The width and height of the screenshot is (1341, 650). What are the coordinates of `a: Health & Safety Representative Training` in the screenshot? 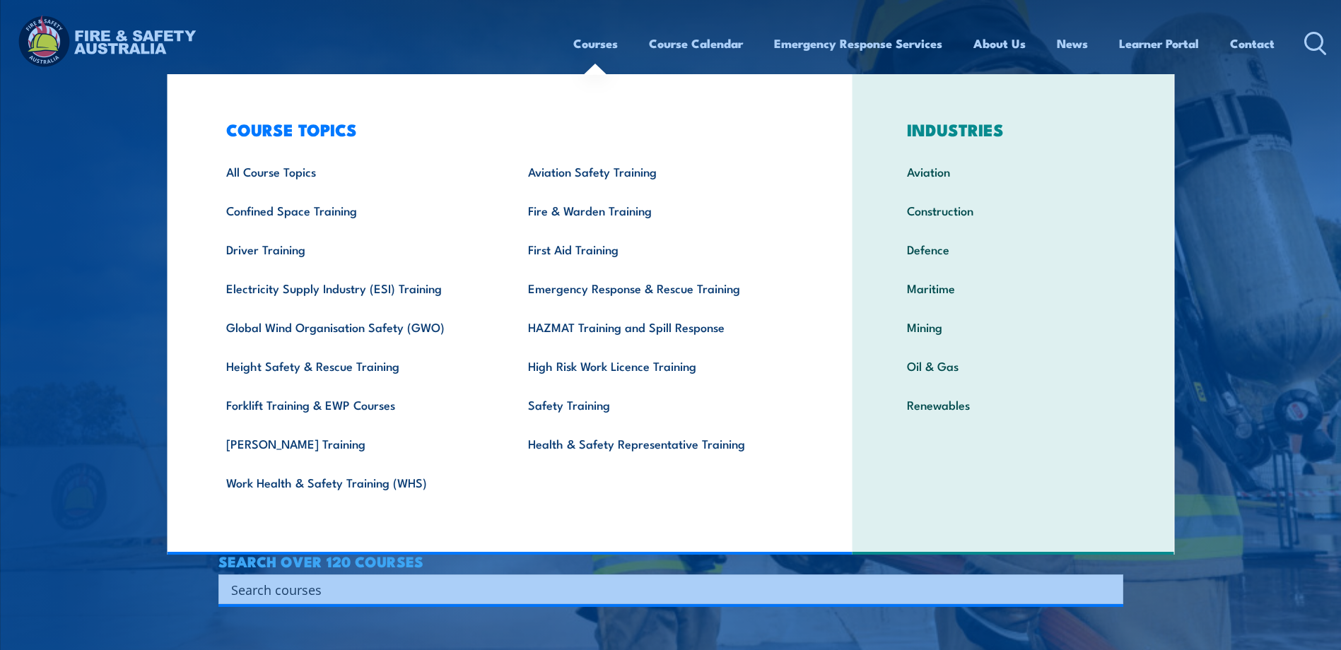 It's located at (657, 443).